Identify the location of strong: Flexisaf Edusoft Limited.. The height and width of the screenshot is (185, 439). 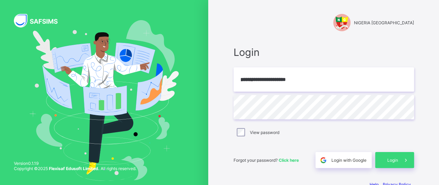
(74, 168).